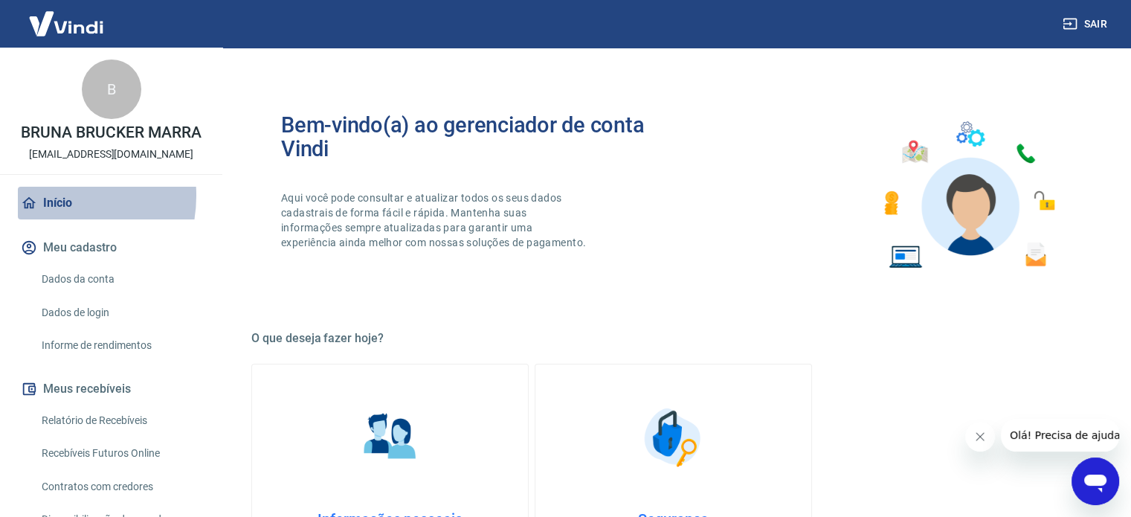 The image size is (1131, 517). Describe the element at coordinates (120, 345) in the screenshot. I see `a: Informe de rendimentos` at that location.